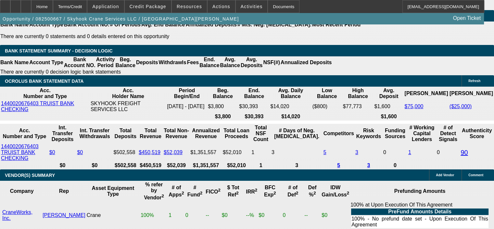 The image size is (494, 229). What do you see at coordinates (221, 7) in the screenshot?
I see `button: Actions` at bounding box center [221, 7].